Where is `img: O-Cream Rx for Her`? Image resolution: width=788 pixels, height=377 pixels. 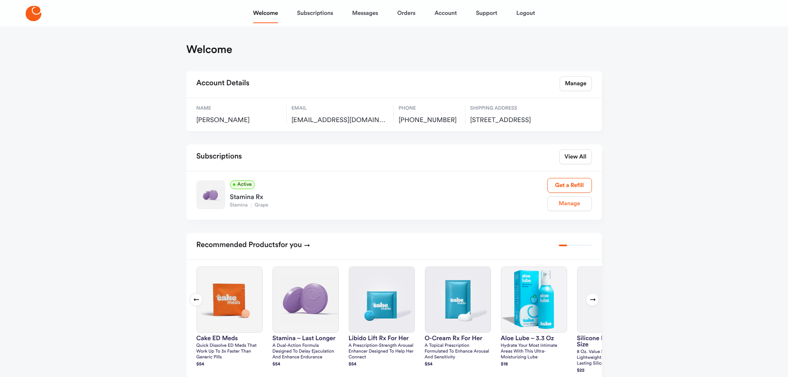
img: O-Cream Rx for Her is located at coordinates (458, 299).